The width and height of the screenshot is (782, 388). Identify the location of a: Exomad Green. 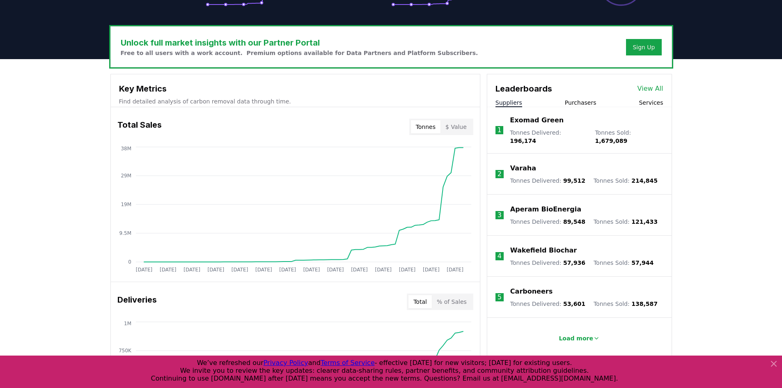
(537, 120).